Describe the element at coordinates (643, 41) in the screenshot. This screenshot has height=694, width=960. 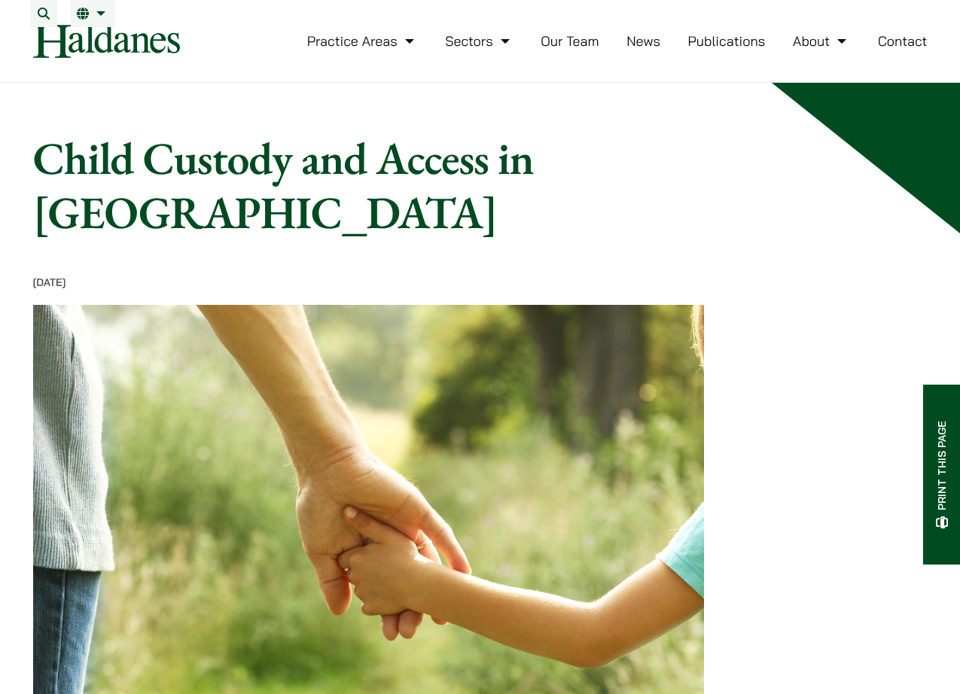
I see `a: News` at that location.